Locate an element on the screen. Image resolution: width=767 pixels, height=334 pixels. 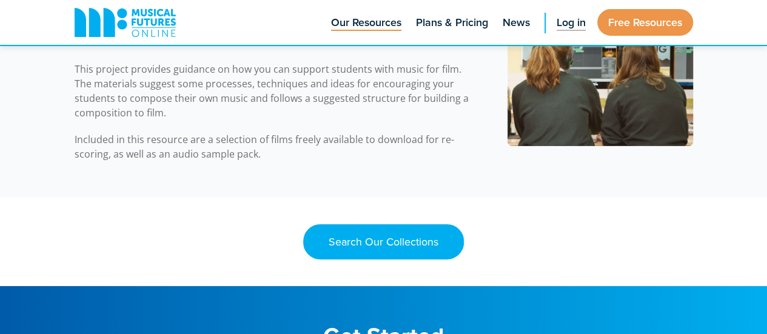
span: Plans & Pricing is located at coordinates (452, 22).